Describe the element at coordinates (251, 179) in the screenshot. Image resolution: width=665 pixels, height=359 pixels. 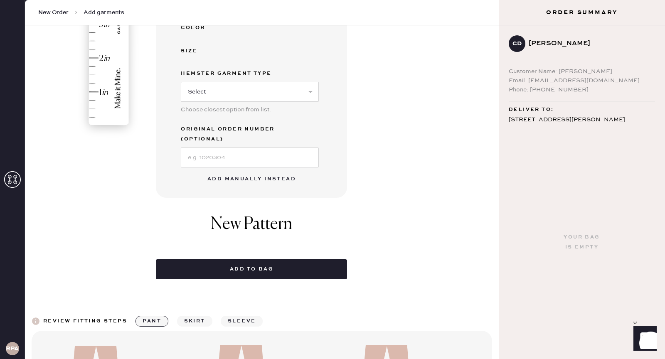
I see `button: Add manually instead` at that location.